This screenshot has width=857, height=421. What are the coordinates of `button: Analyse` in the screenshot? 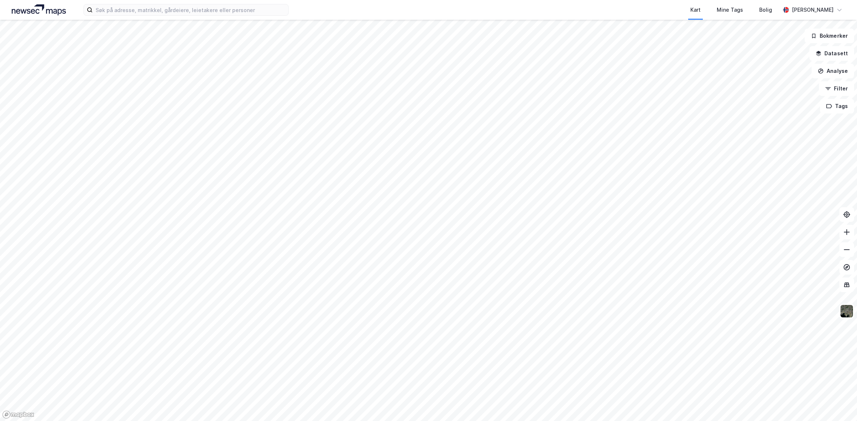 It's located at (833, 71).